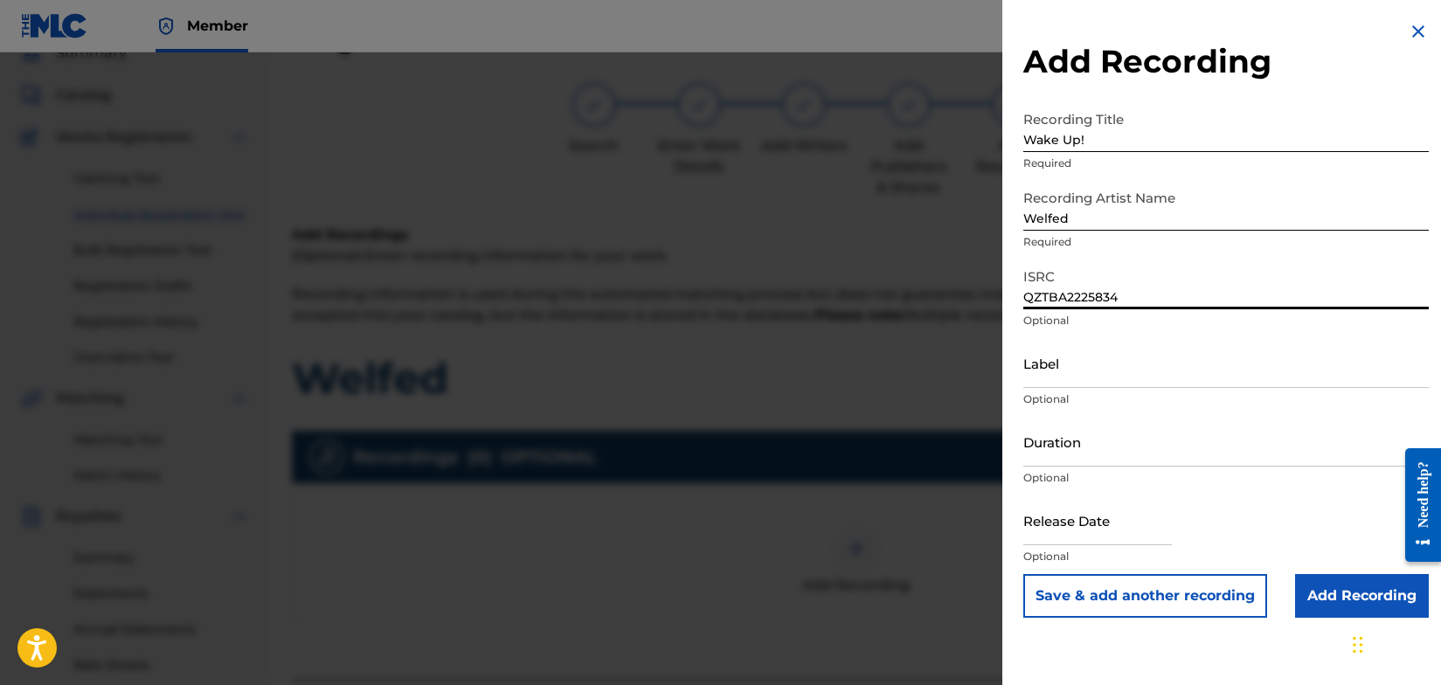  I want to click on input: Add Recording, so click(1361, 596).